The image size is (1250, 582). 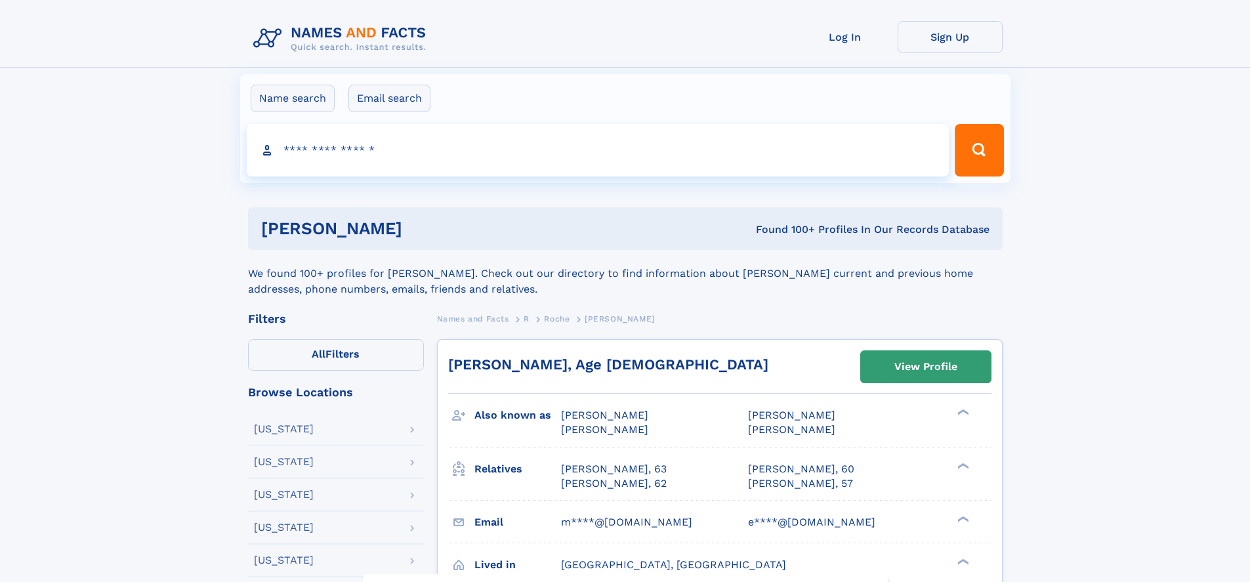 What do you see at coordinates (336, 355) in the screenshot?
I see `label: Filters` at bounding box center [336, 355].